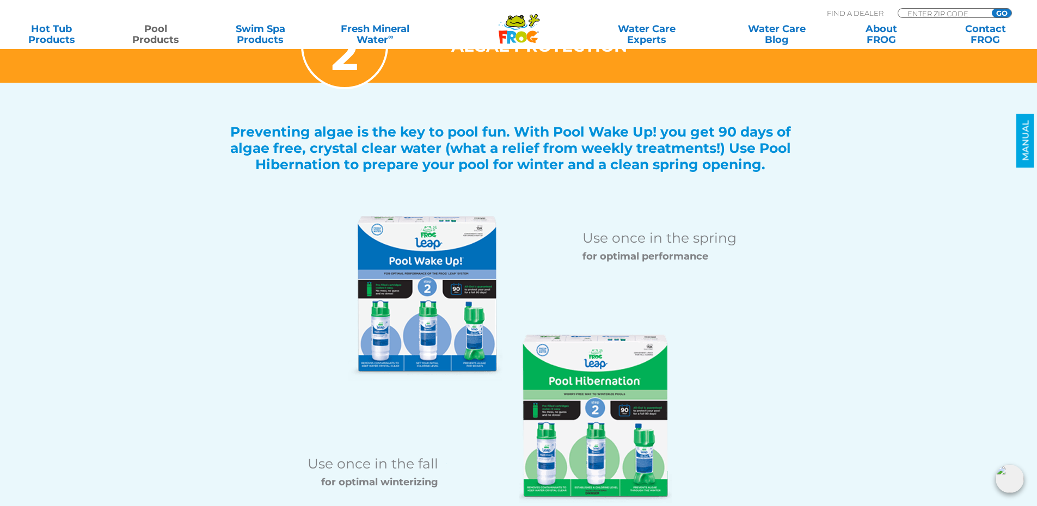  I want to click on img: algae-protect-hibernate, so click(595, 419).